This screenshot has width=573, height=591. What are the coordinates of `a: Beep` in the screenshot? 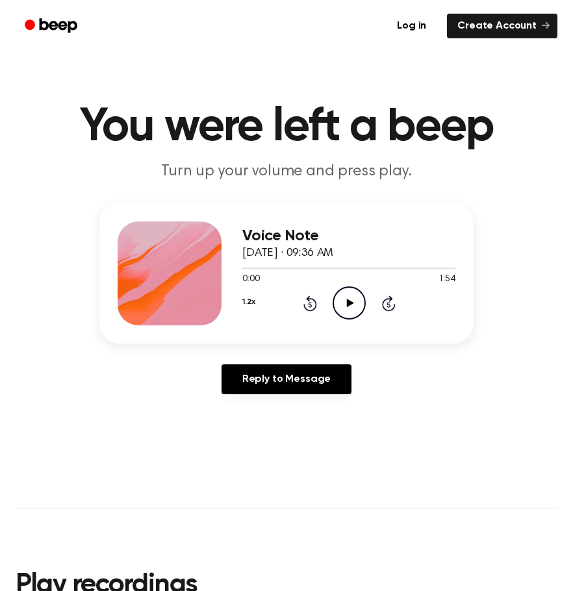 It's located at (52, 26).